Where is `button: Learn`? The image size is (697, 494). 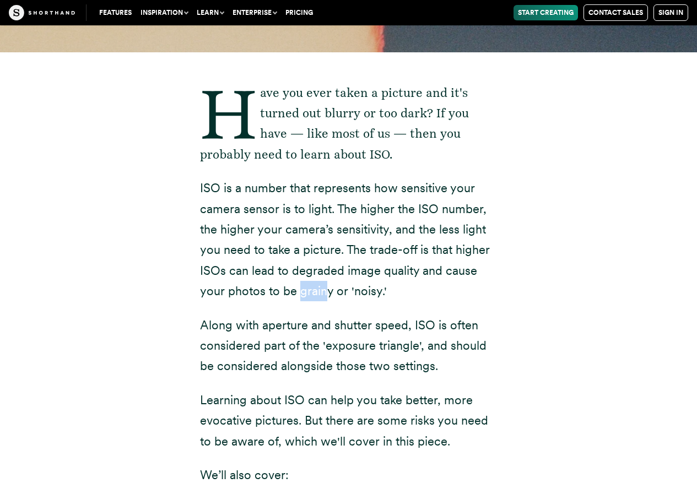
button: Learn is located at coordinates (210, 13).